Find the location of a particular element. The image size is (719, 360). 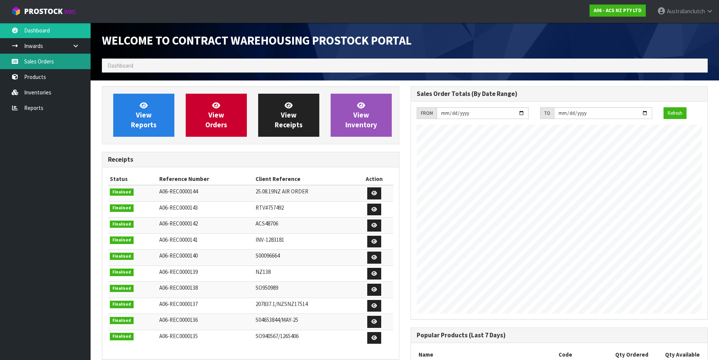

span: A06-REC0000142 is located at coordinates (178, 223).